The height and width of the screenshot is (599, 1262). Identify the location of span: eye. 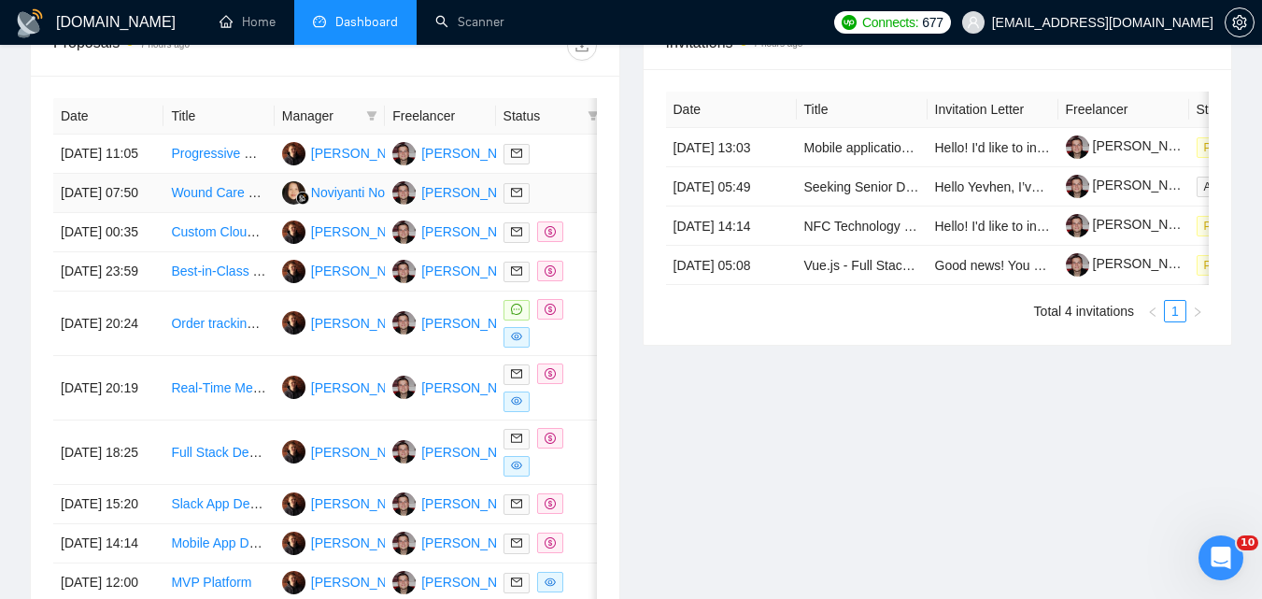
(517, 465).